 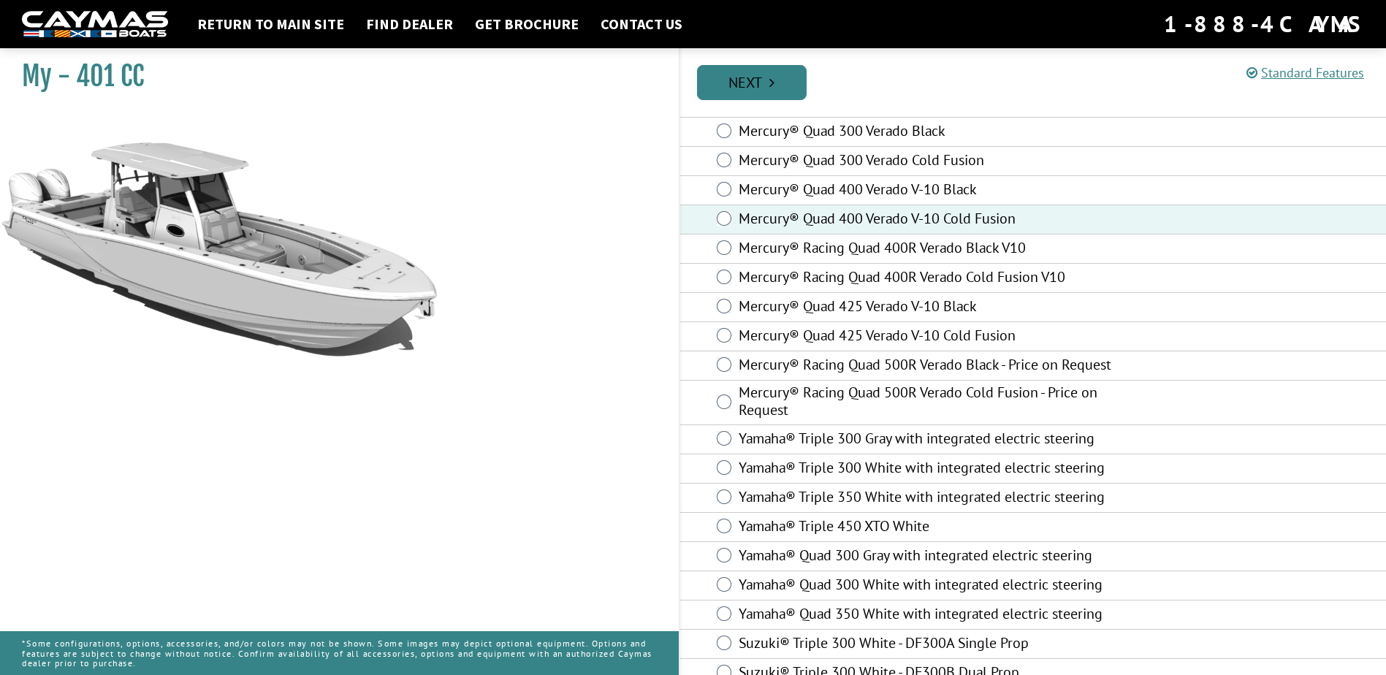 What do you see at coordinates (933, 403) in the screenshot?
I see `label: Mercury® Racing Quad 500R Verado Cold Fusion - Price on Request` at bounding box center [933, 403].